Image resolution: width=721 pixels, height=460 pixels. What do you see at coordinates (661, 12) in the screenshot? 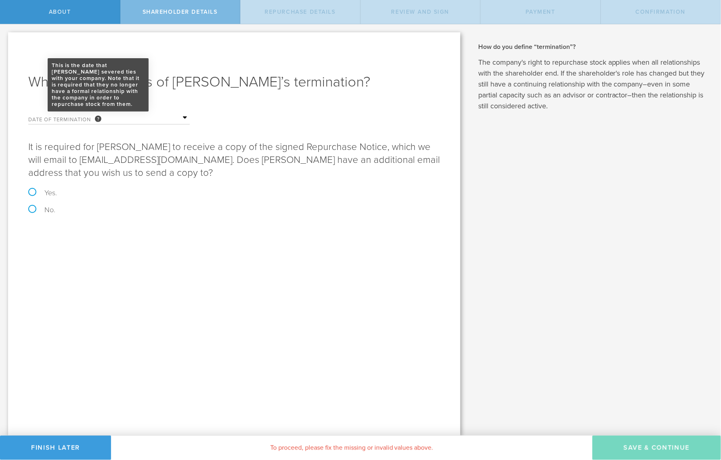
I see `span: Confirmation` at bounding box center [661, 12].